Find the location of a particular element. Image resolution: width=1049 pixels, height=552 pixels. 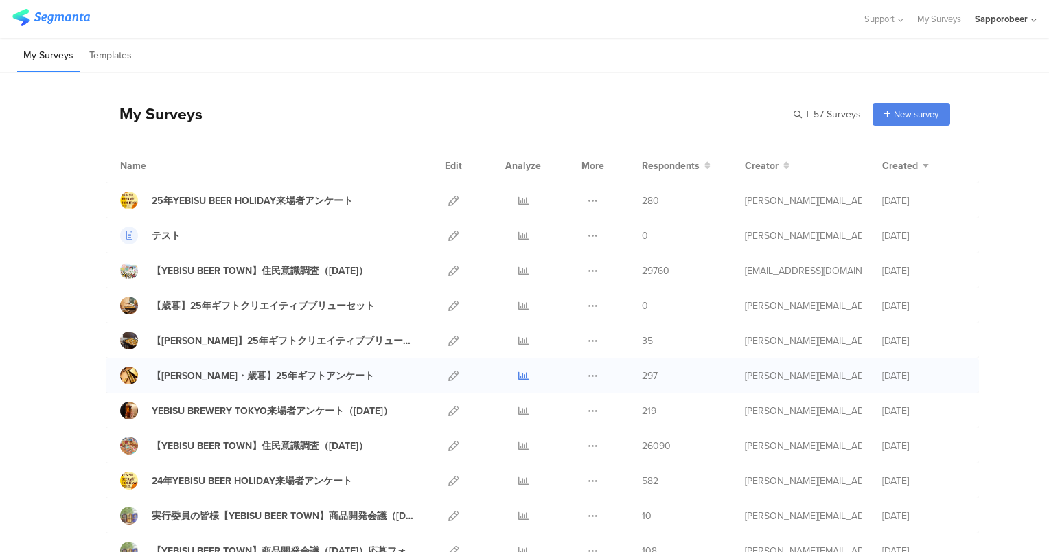

span: 219 is located at coordinates (649, 411).